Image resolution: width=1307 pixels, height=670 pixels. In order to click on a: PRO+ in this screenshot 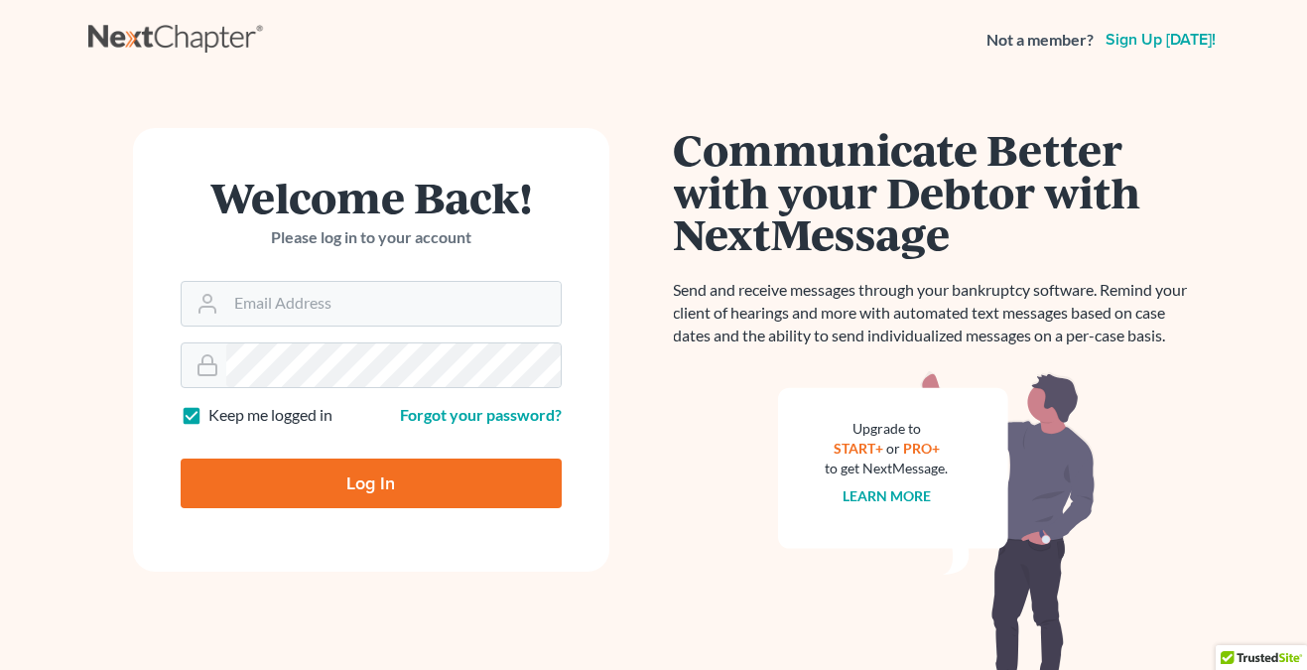, I will do `click(921, 448)`.